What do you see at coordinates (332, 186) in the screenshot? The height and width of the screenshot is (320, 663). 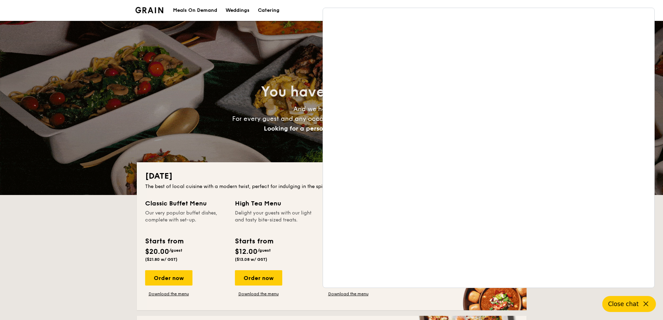 I see `div: The best of local cuisine with a modern twist, perfect for indulging in the spirit of our nation’...` at bounding box center [332, 186].